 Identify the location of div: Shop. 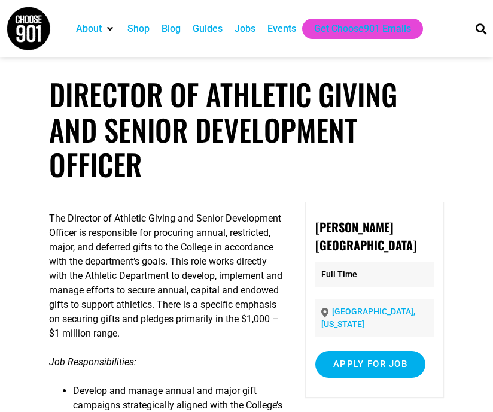
(138, 29).